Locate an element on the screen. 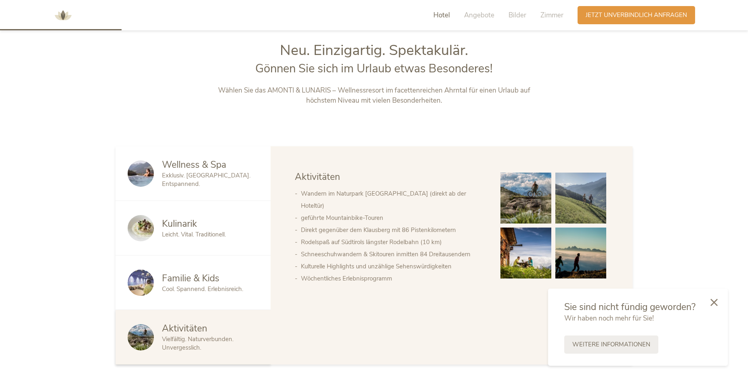 This screenshot has height=386, width=748. span: Hotel is located at coordinates (441, 15).